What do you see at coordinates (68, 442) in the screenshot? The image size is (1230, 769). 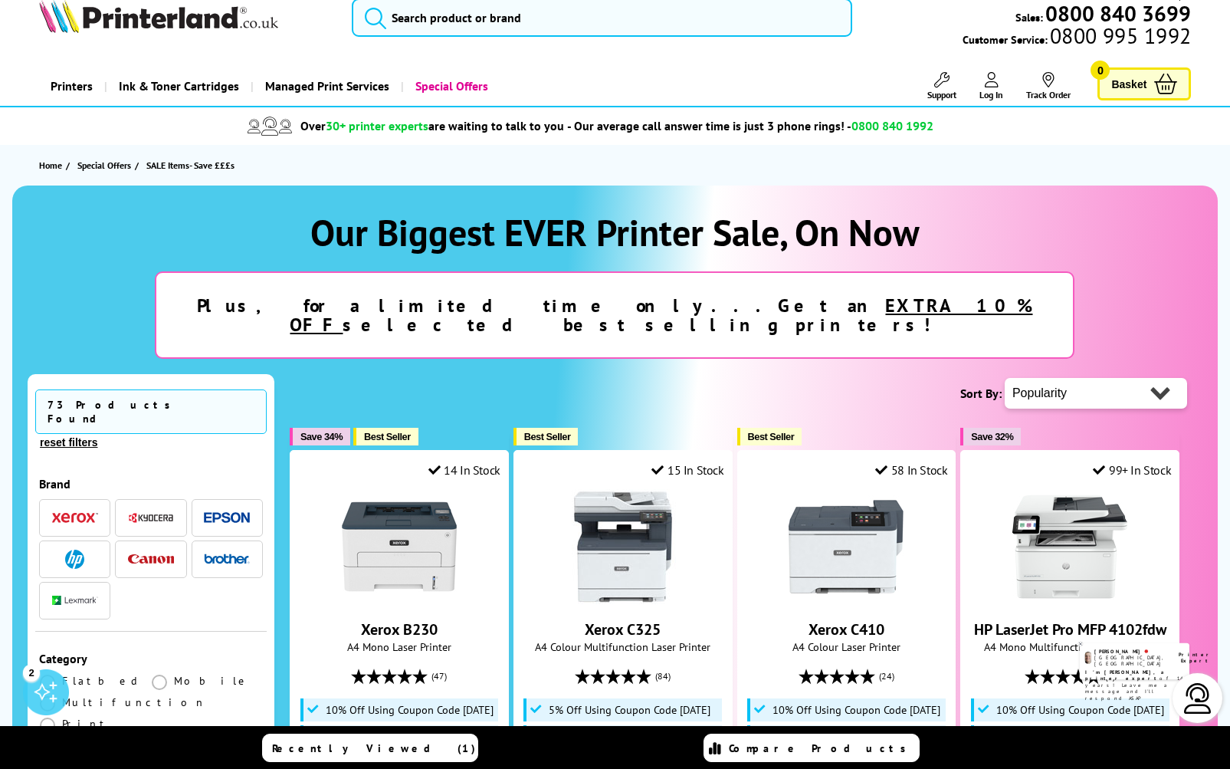 I see `button: reset filters` at bounding box center [68, 442].